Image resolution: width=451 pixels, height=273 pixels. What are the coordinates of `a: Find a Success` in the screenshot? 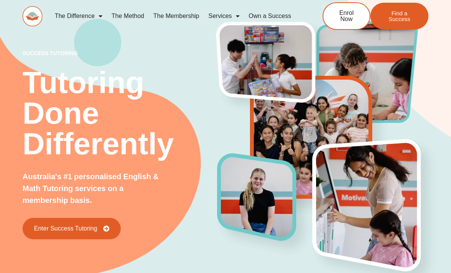 It's located at (400, 16).